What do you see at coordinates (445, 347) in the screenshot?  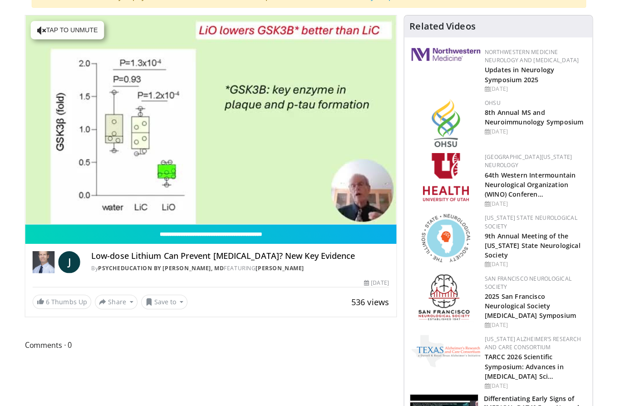 I see `img: c78a2266-bcdd-4805-b1c2-ade407285ecb.png.150x105_q85_autocrop_double_scale_upscale_version-0.2.png` at bounding box center [445, 347].